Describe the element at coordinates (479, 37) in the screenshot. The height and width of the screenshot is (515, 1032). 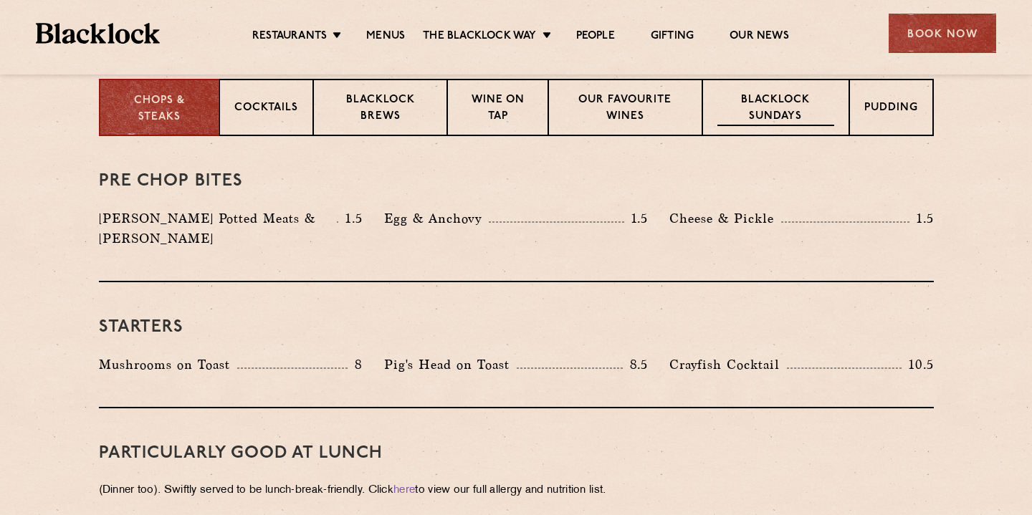
I see `a: The Blacklock Way` at that location.